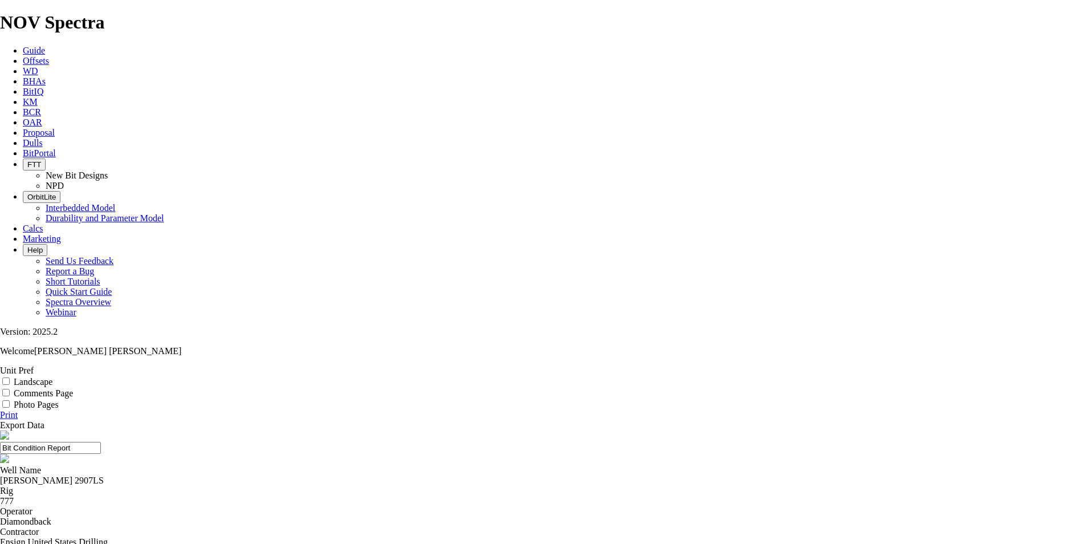  Describe the element at coordinates (34, 50) in the screenshot. I see `span: Guide` at that location.